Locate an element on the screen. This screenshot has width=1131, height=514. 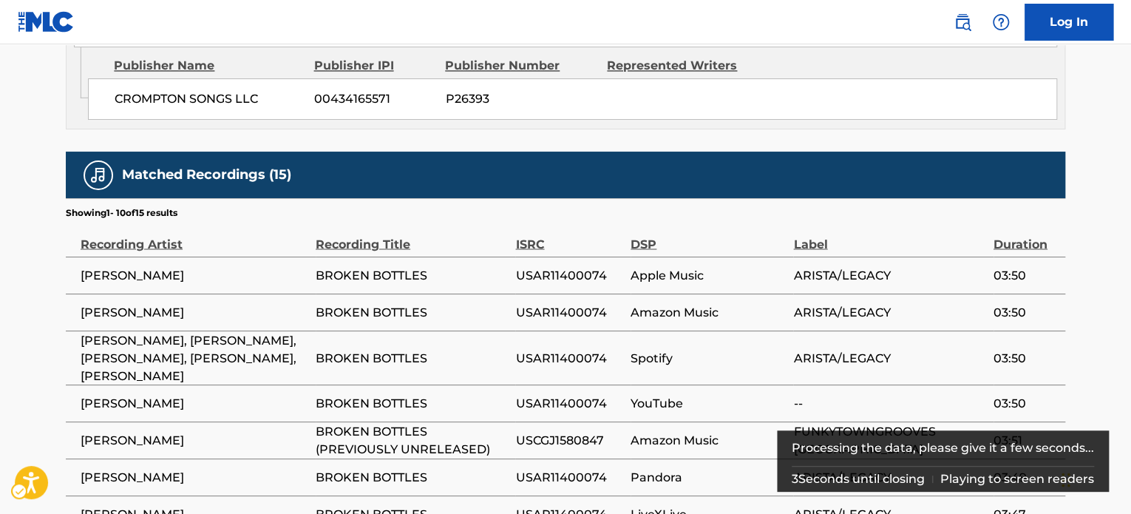
span: Spotify is located at coordinates (708, 358).